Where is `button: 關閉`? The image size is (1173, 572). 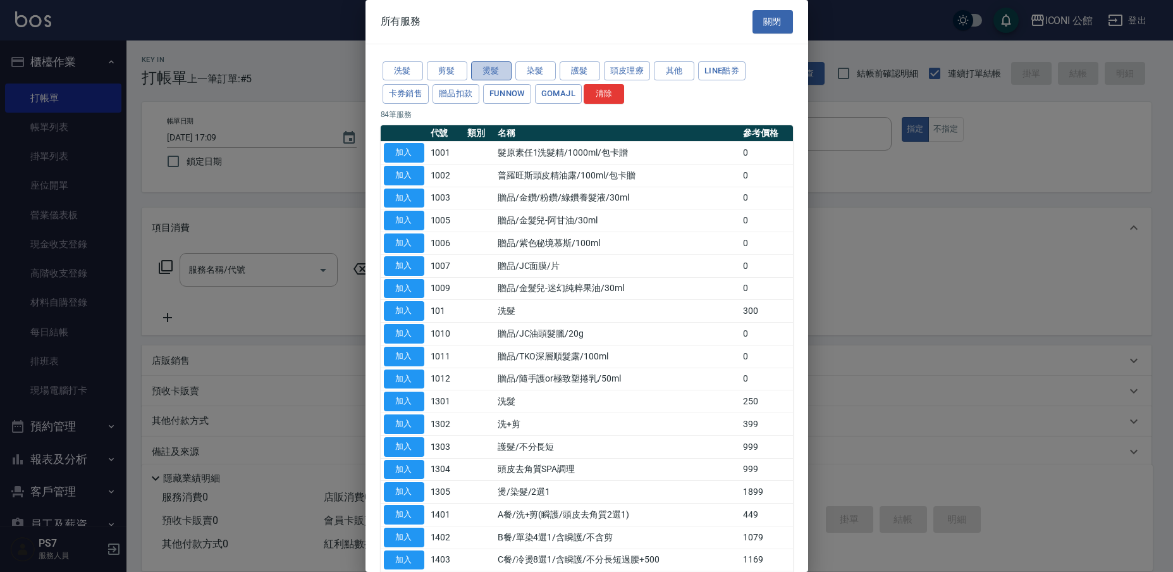 button: 關閉 is located at coordinates (773, 22).